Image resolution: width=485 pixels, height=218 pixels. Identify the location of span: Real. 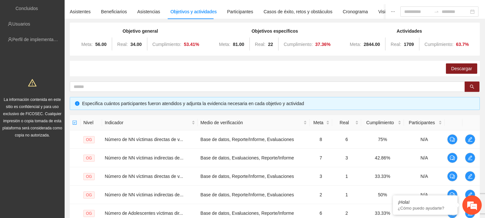
(344, 122).